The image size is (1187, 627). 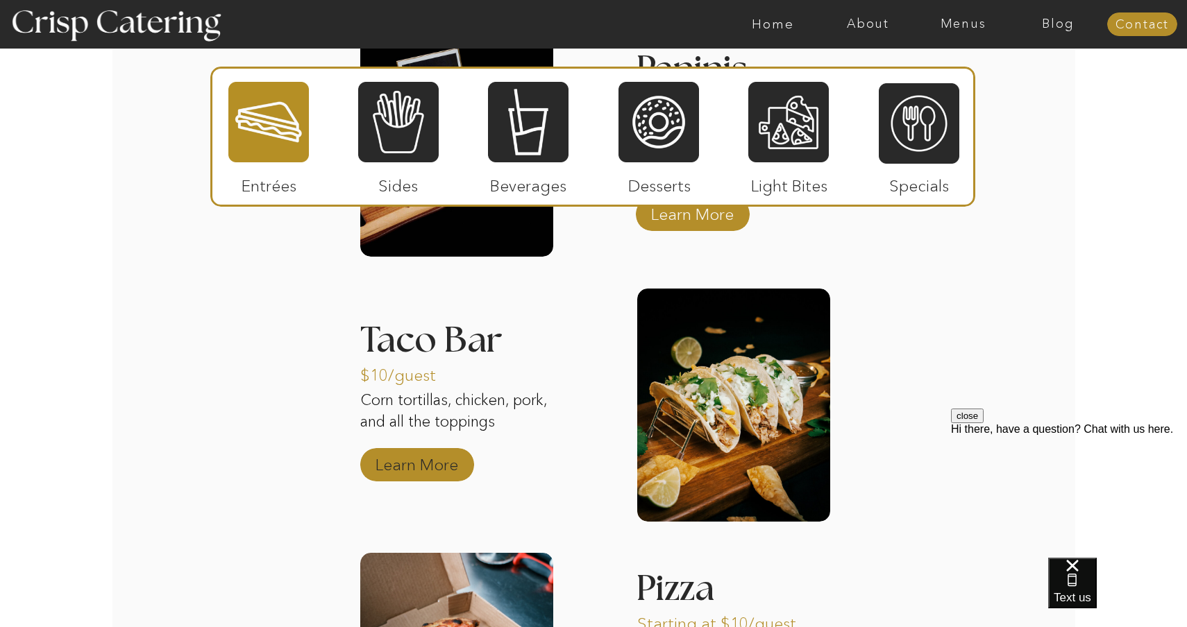 What do you see at coordinates (527, 182) in the screenshot?
I see `p: Beverages` at bounding box center [527, 182].